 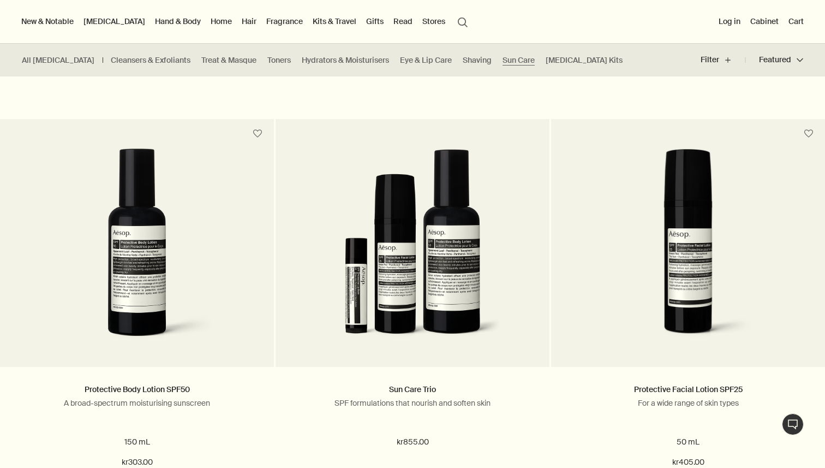 What do you see at coordinates (221, 21) in the screenshot?
I see `a: Home` at bounding box center [221, 21].